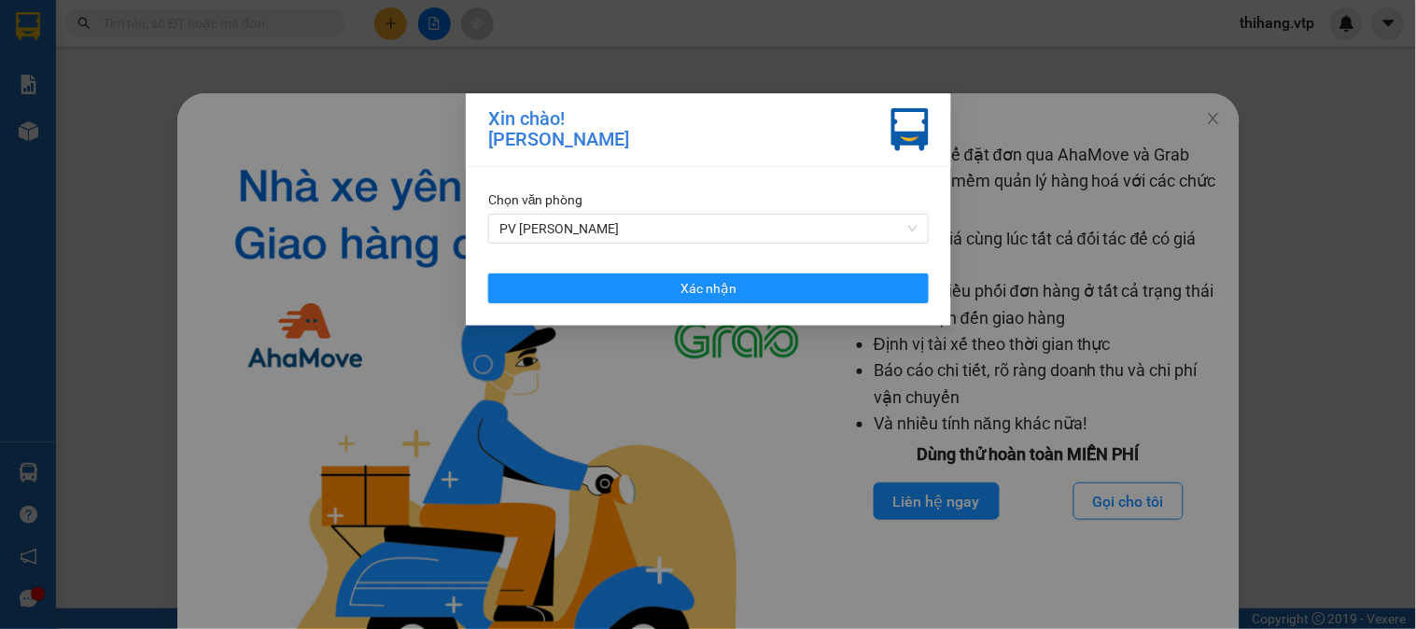 This screenshot has height=629, width=1416. I want to click on div: Chọn văn phòng, so click(708, 200).